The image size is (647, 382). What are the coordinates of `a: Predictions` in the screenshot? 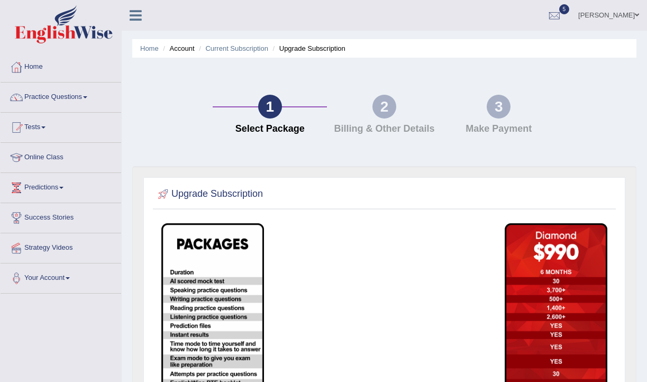 It's located at (61, 186).